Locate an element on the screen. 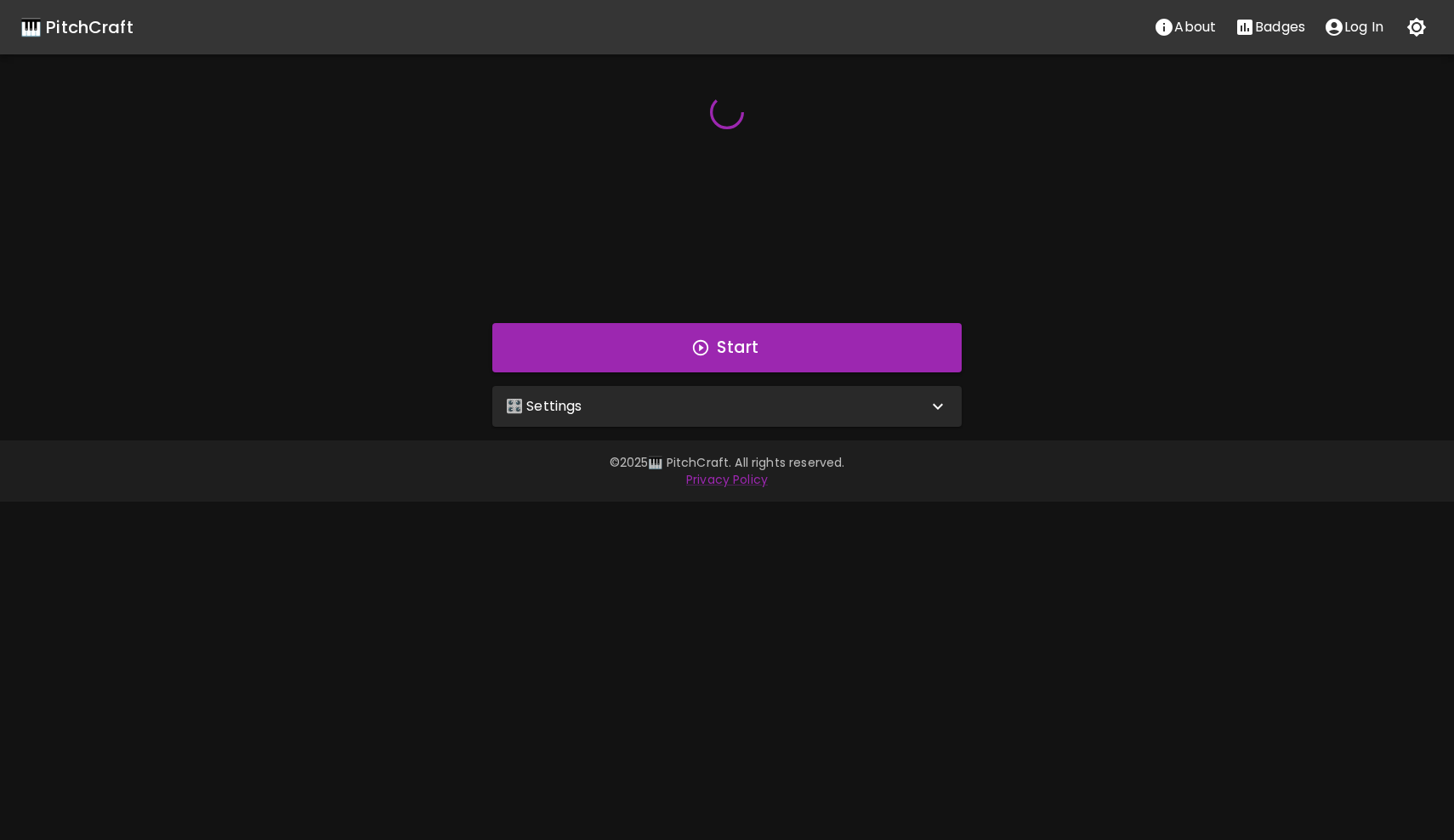 The width and height of the screenshot is (1454, 840). button: Stats is located at coordinates (1269, 28).